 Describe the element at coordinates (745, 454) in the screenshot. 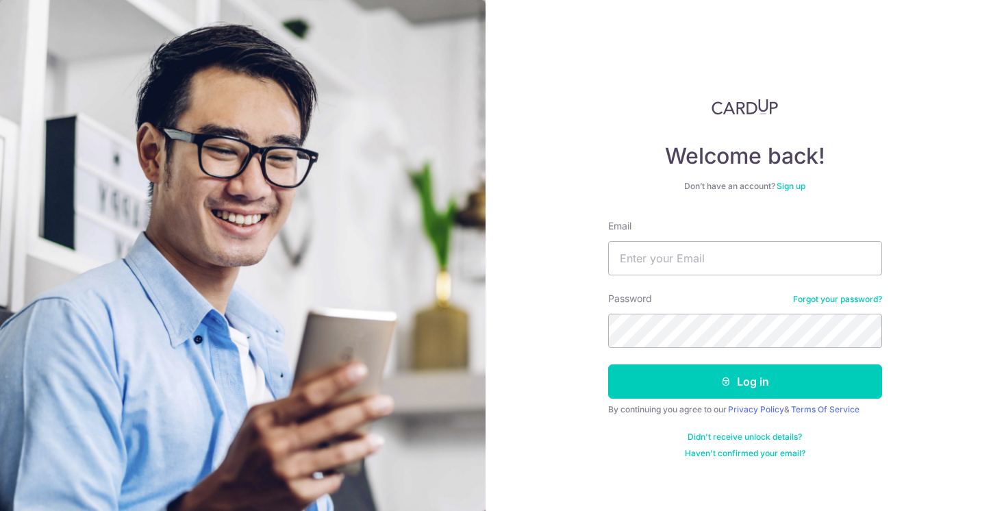

I see `a: Haven't confirmed your email?` at that location.